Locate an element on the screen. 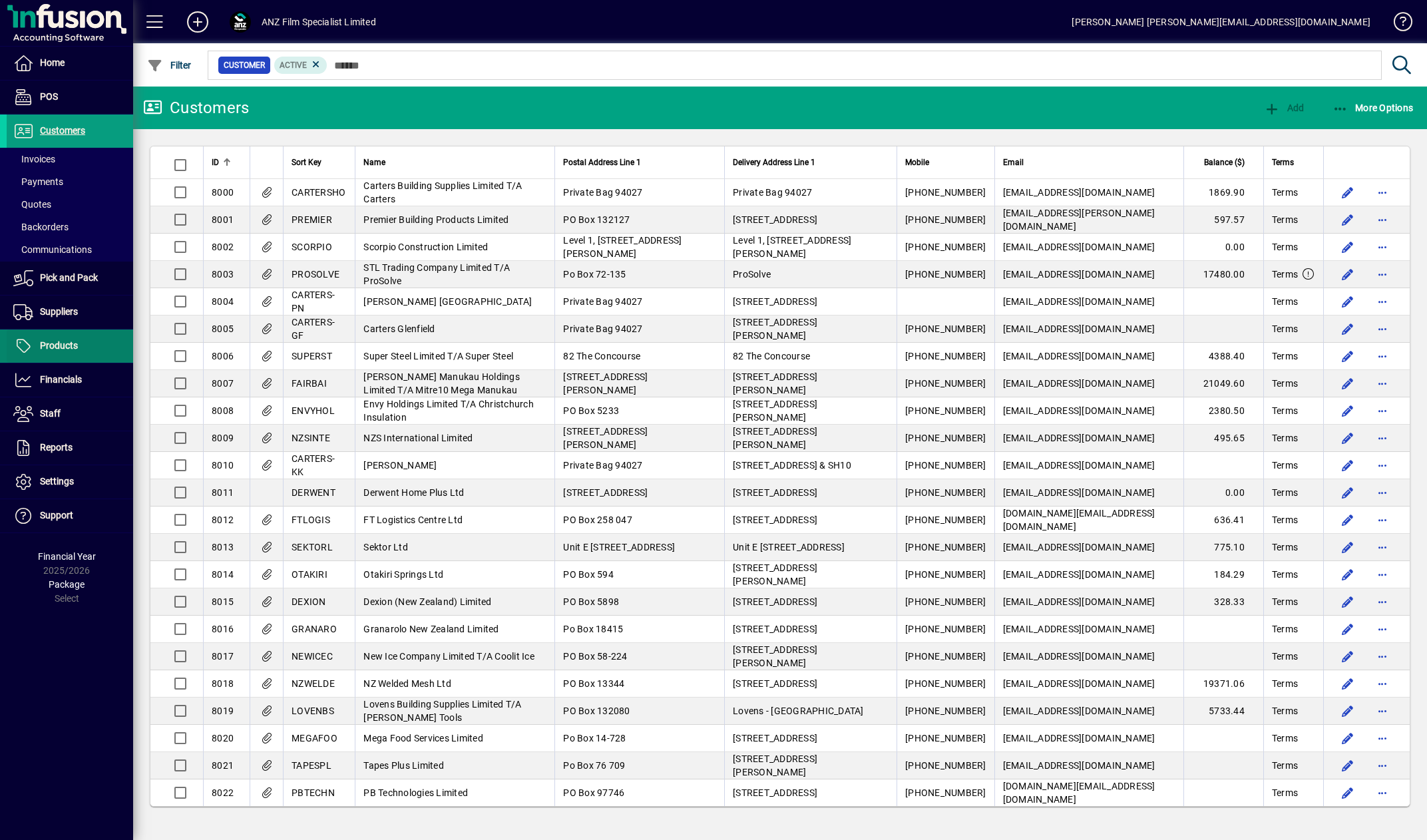 This screenshot has height=840, width=1427. span: 8002 is located at coordinates (222, 247).